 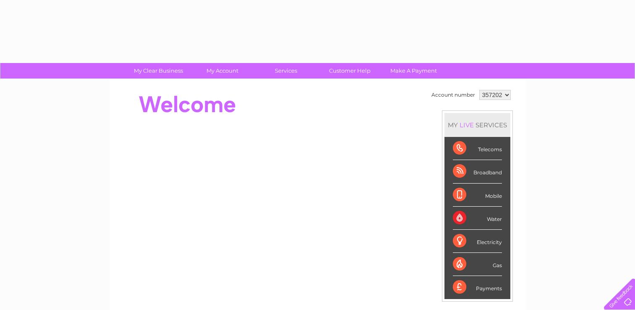 I want to click on a: My Account, so click(x=222, y=71).